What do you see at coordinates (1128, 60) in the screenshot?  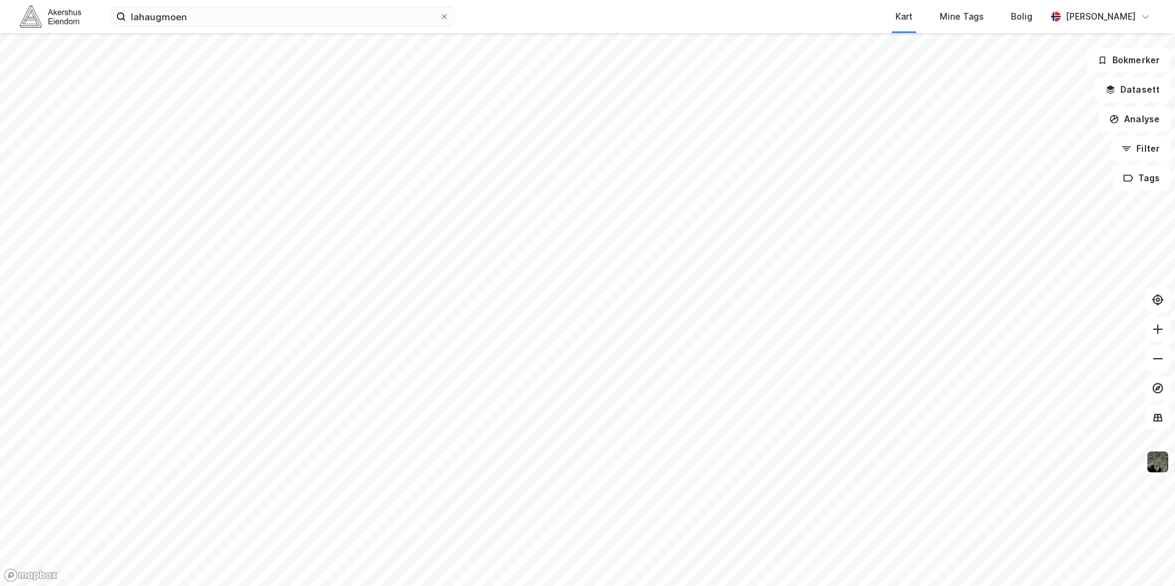 I see `button: Bokmerker` at bounding box center [1128, 60].